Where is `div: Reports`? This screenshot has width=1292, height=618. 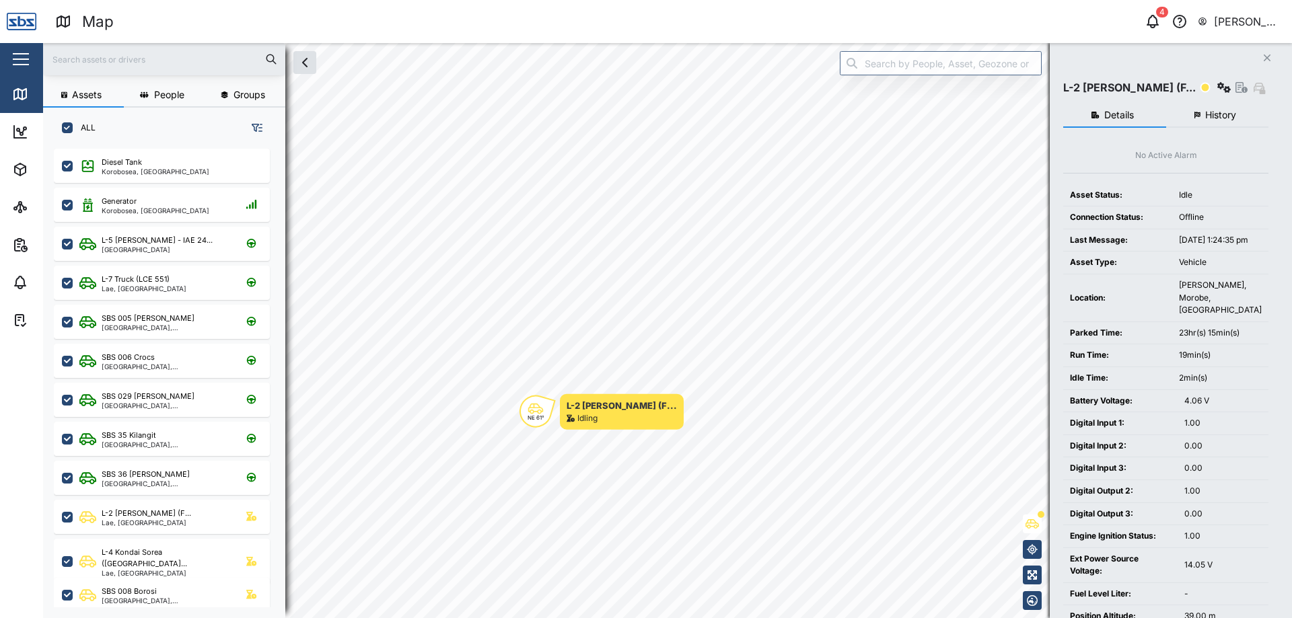 div: Reports is located at coordinates (58, 245).